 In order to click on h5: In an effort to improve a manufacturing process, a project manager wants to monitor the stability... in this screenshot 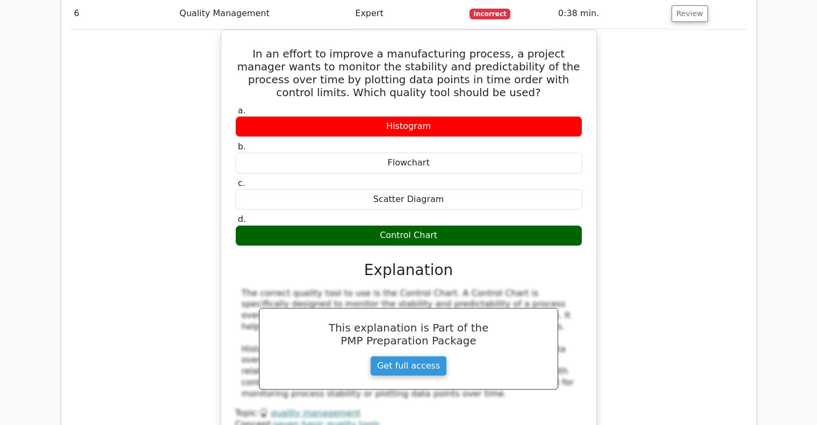, I will do `click(409, 73)`.